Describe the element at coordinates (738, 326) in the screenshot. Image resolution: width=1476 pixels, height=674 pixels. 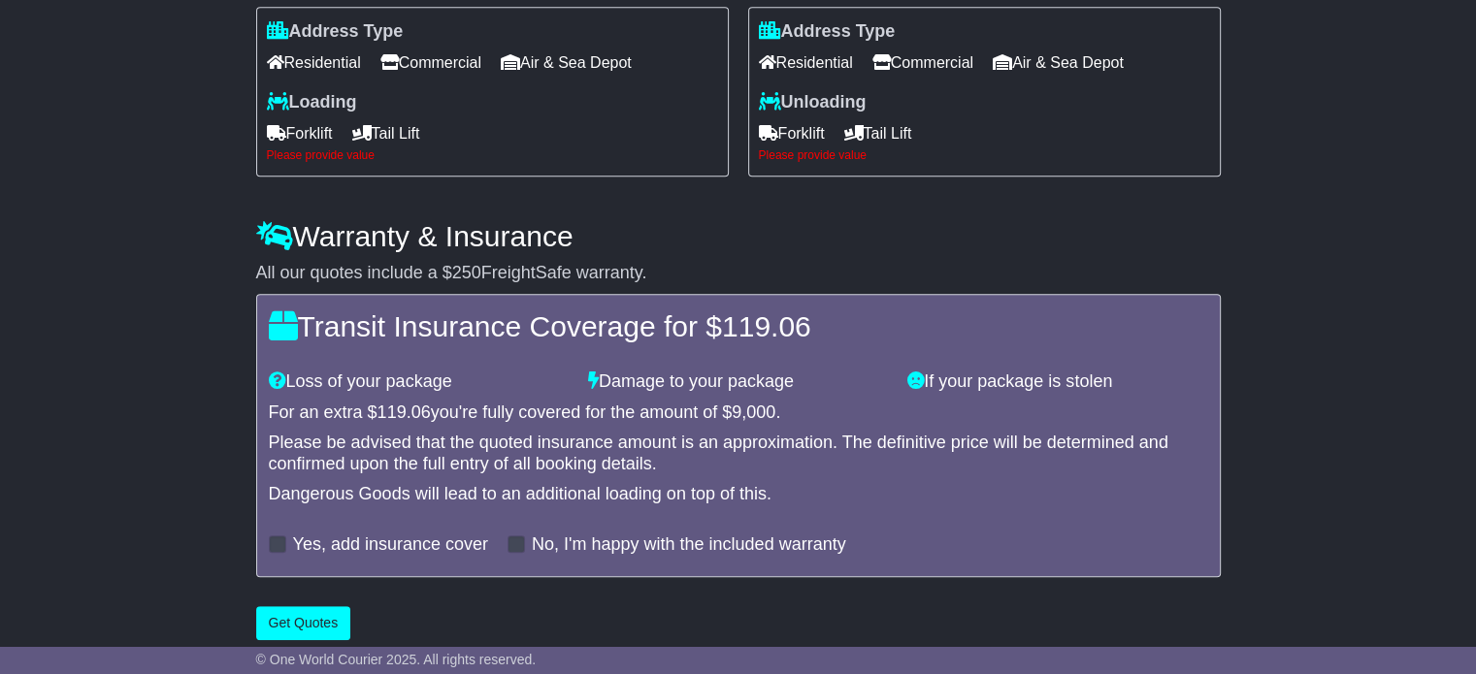
I see `h4: Transit Insurance Coverage for $` at that location.